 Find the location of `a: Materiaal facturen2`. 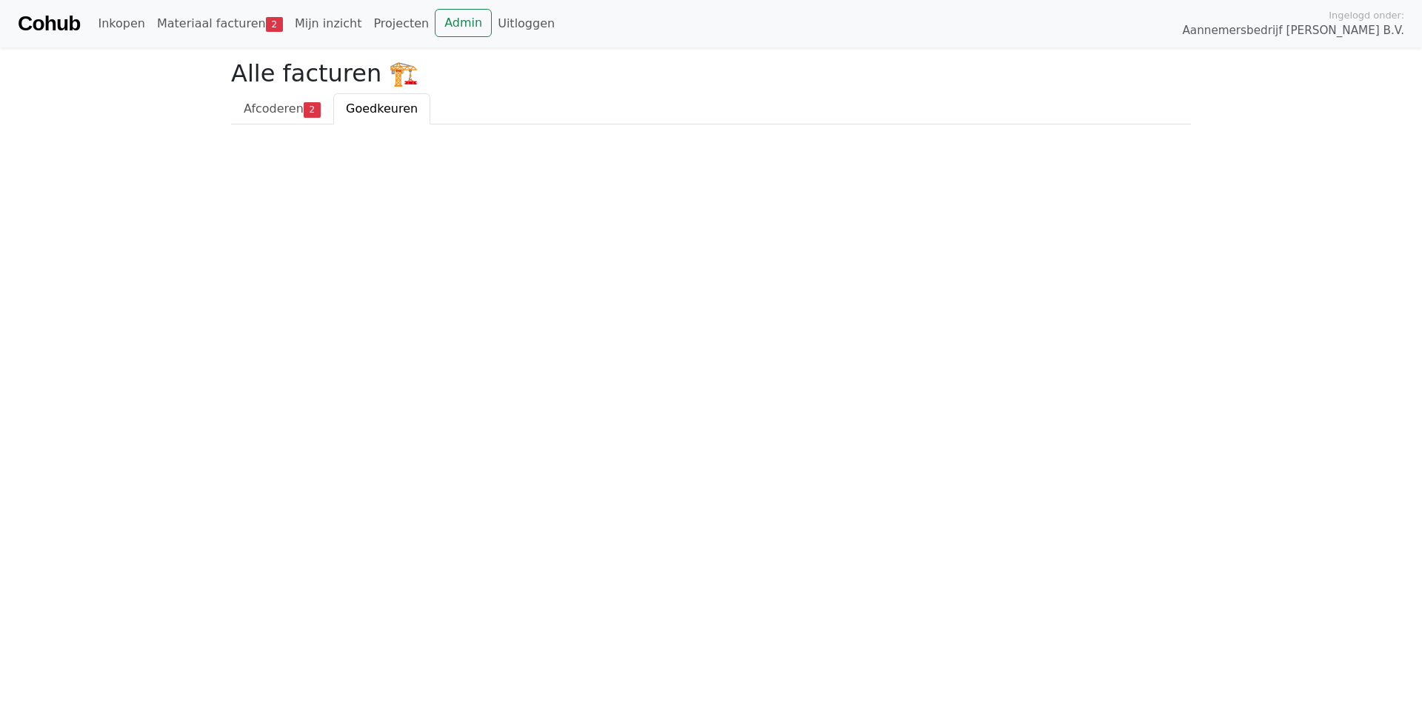

a: Materiaal facturen2 is located at coordinates (220, 24).